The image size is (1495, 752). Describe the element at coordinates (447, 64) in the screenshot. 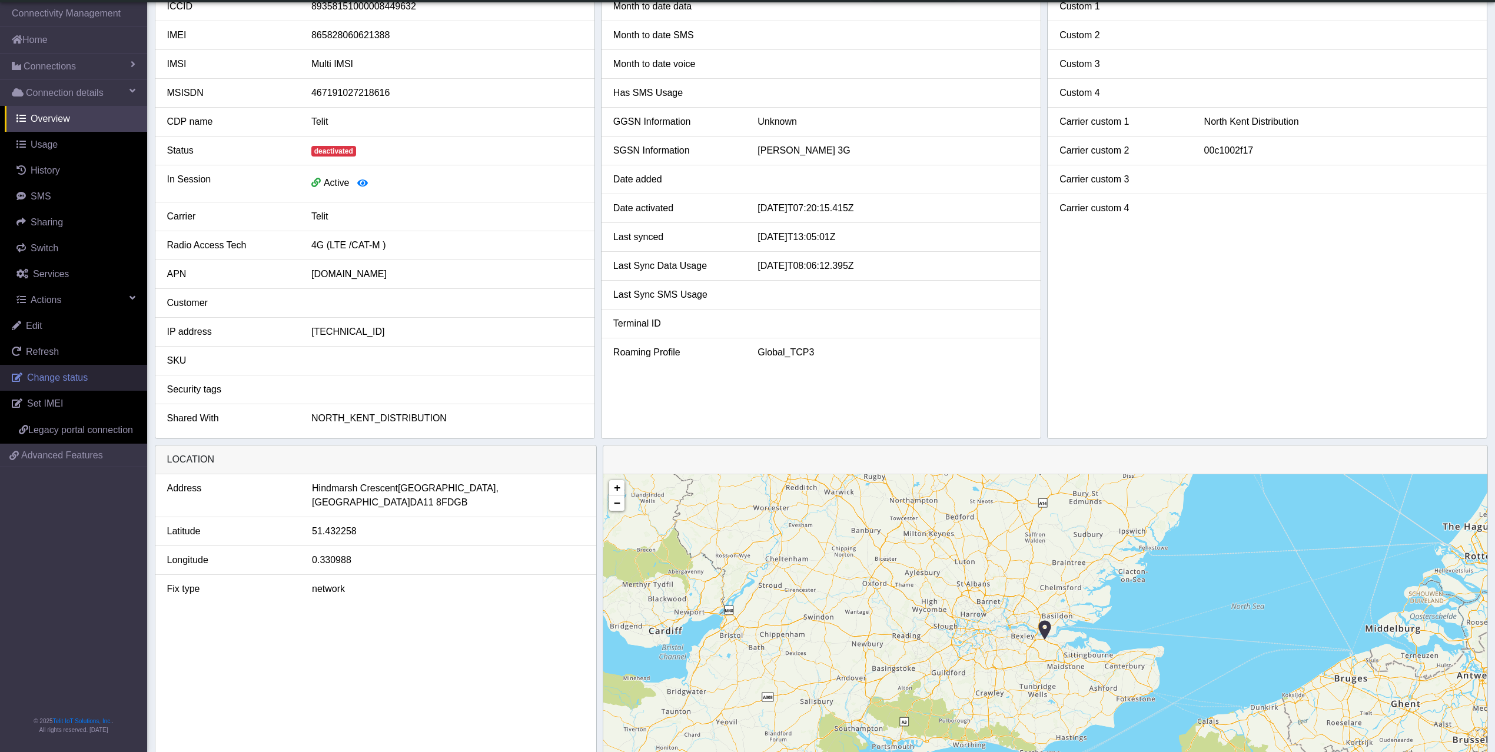

I see `div: Multi IMSI` at that location.